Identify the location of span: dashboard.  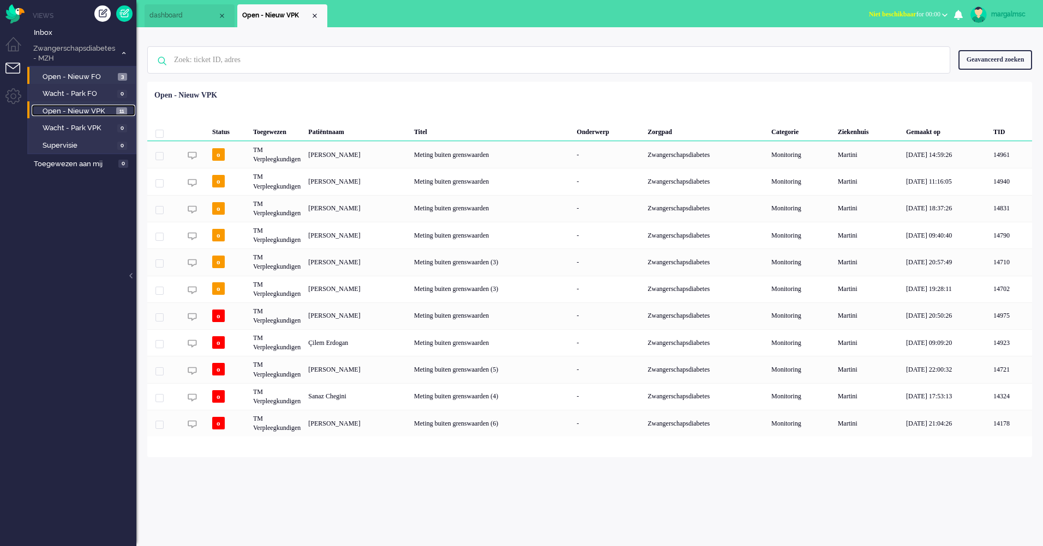
(183, 15).